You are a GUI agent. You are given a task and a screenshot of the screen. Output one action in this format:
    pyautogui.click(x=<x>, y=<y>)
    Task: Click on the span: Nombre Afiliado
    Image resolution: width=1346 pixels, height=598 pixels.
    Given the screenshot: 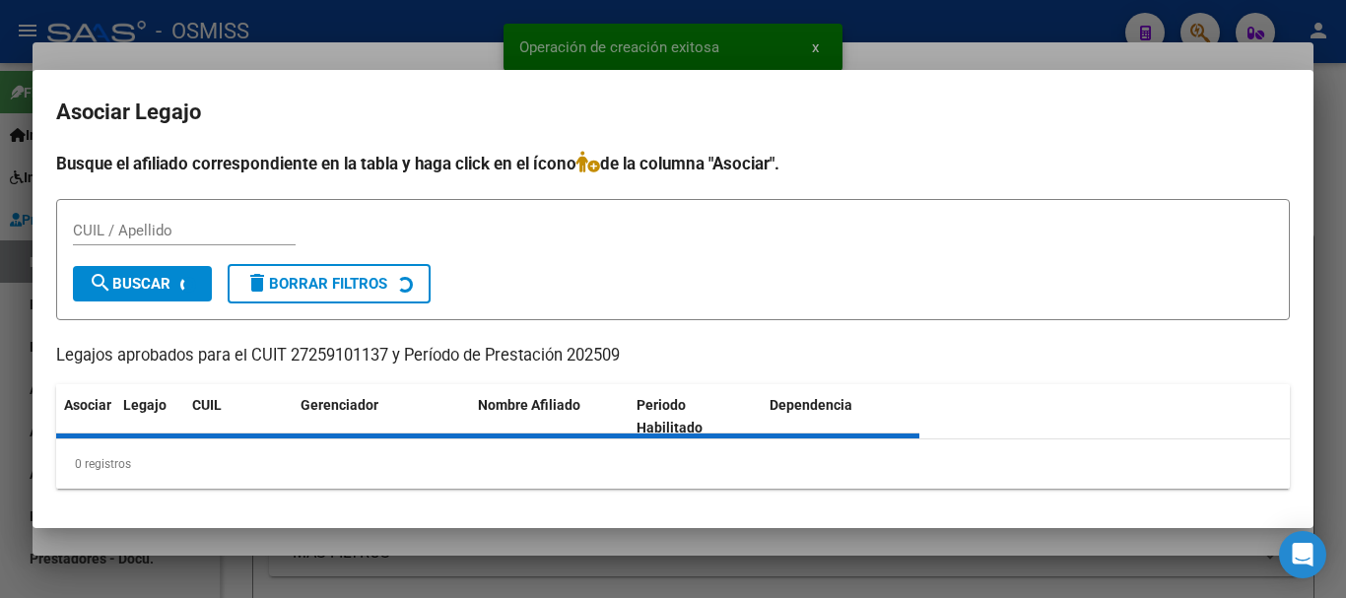 What is the action you would take?
    pyautogui.click(x=529, y=405)
    